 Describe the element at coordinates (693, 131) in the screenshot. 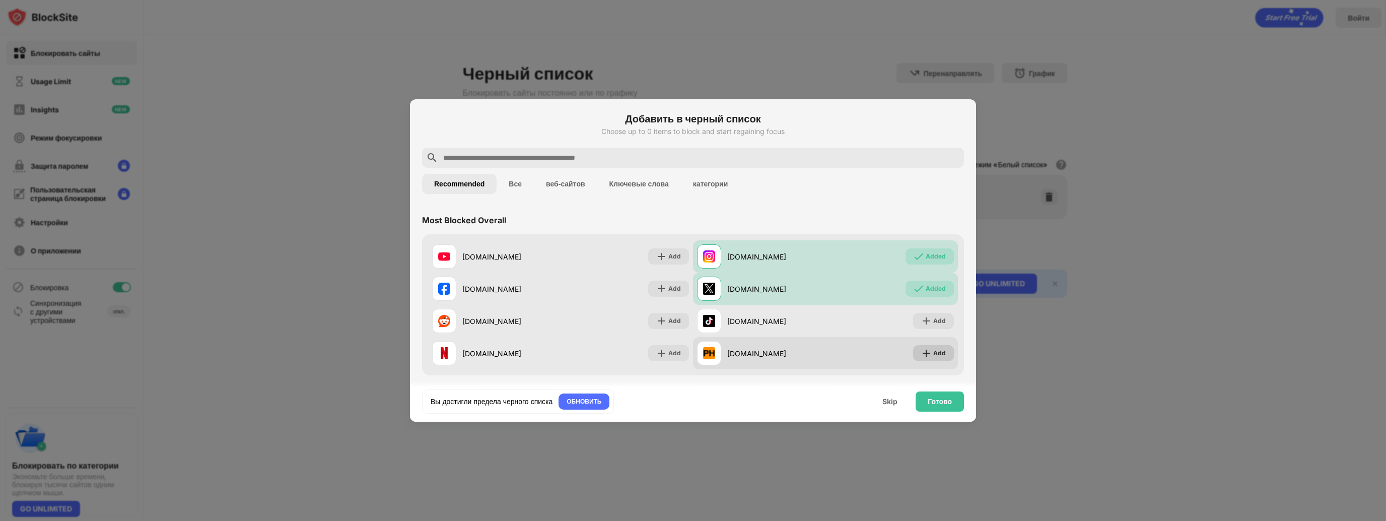

I see `div: Choose up to 0 items to block and start regaining focus` at that location.